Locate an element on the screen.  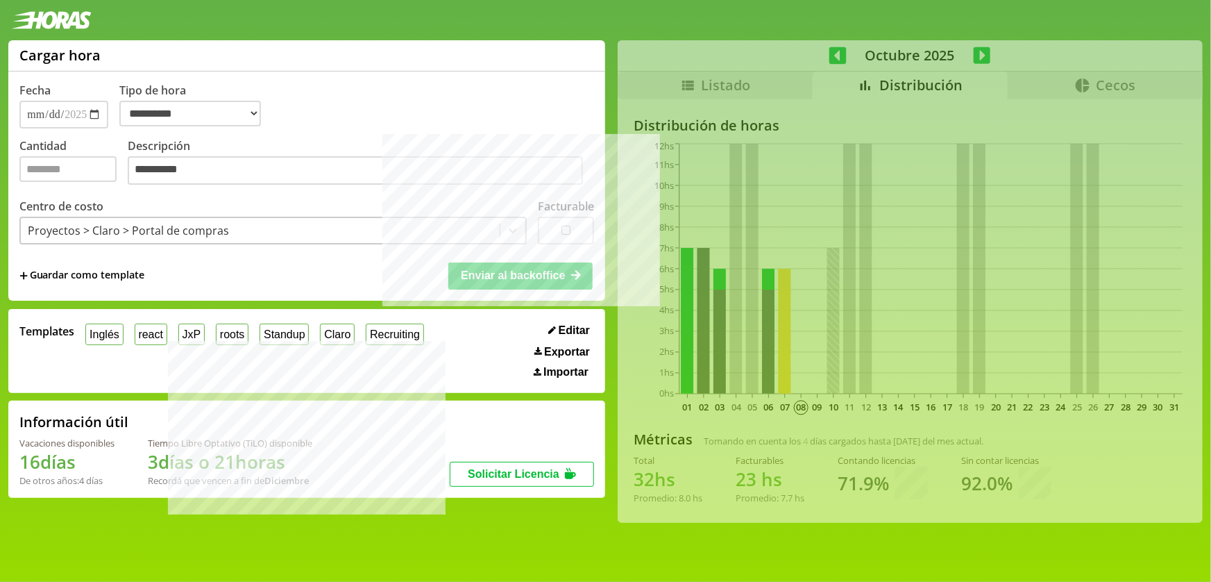
label: Facturable is located at coordinates (566, 206).